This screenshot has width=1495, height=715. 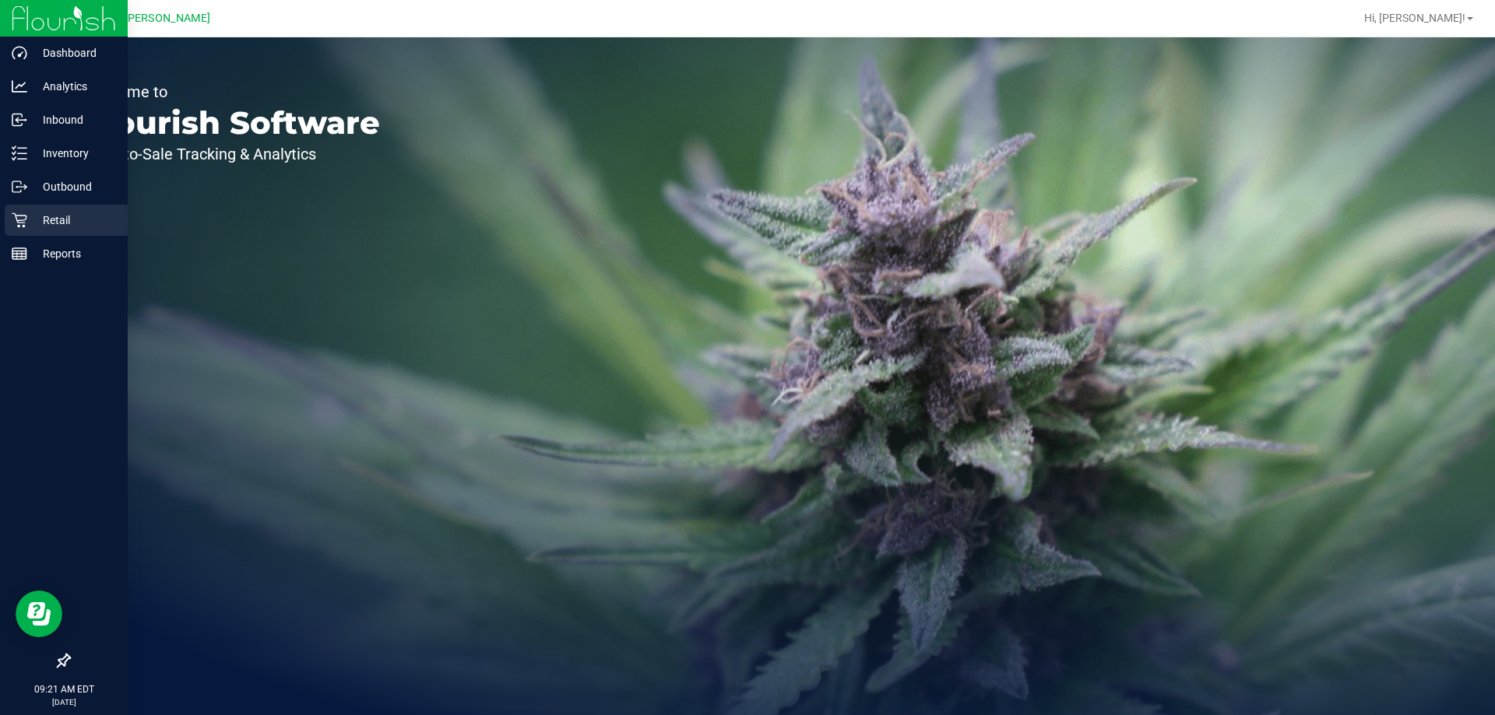 I want to click on inline-svg: Retail, so click(x=19, y=220).